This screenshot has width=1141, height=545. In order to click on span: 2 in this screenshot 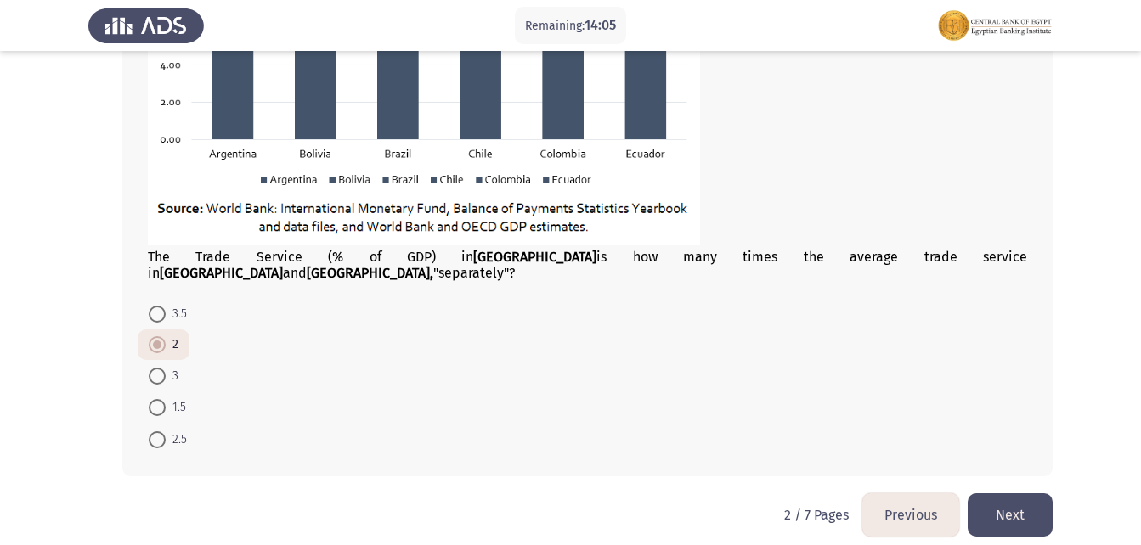, I will do `click(172, 345)`.